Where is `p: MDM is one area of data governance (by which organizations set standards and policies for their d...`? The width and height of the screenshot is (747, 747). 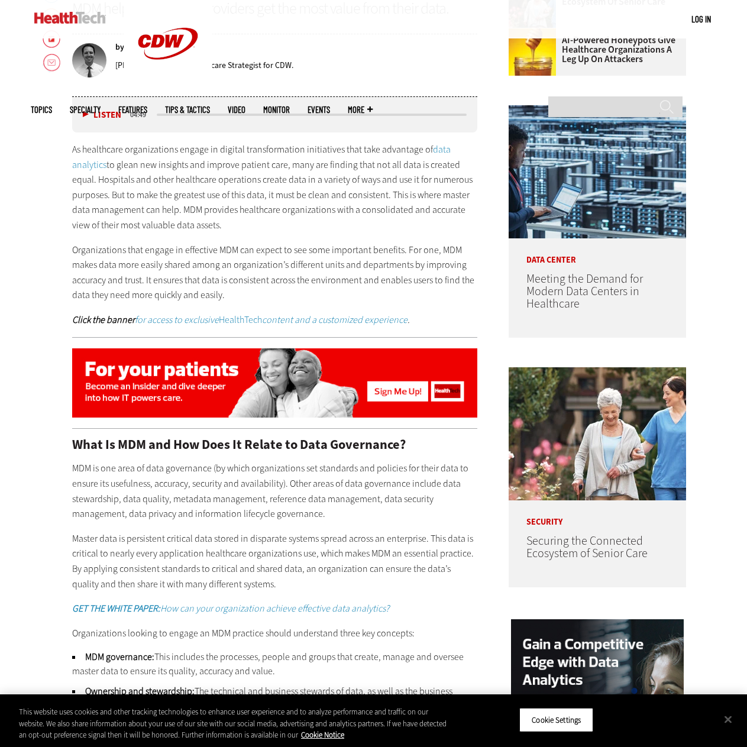
p: MDM is one area of data governance (by which organizations set standards and policies for their d... is located at coordinates (275, 491).